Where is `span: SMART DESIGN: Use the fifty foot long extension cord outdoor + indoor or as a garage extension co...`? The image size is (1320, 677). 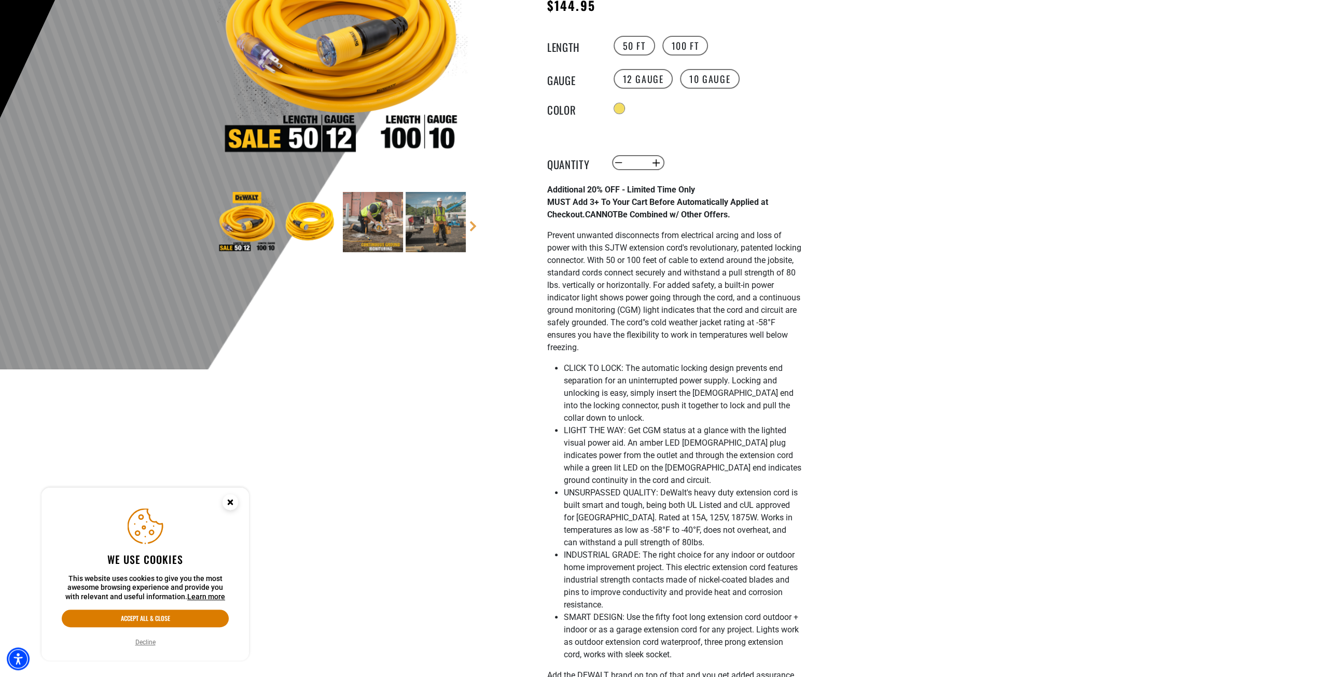
span: SMART DESIGN: Use the fifty foot long extension cord outdoor + indoor or as a garage extension co... is located at coordinates (681, 635).